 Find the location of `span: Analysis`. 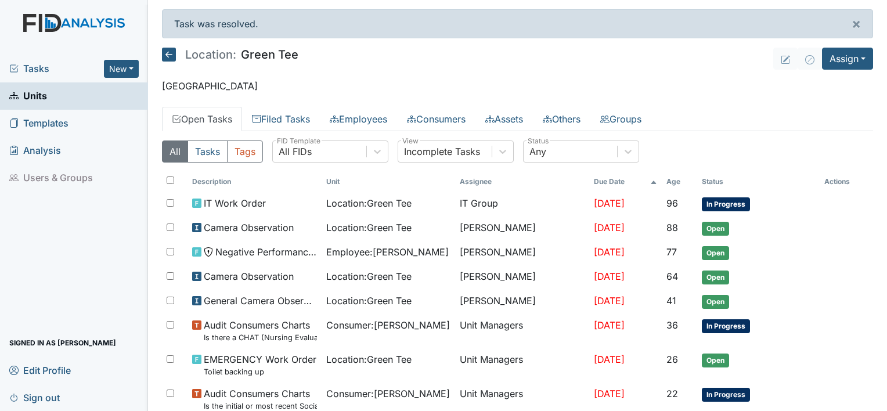

span: Analysis is located at coordinates (35, 150).